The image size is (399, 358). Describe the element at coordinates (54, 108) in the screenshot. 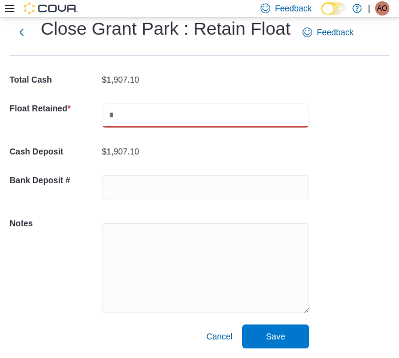

I see `h5: Float Retained` at that location.